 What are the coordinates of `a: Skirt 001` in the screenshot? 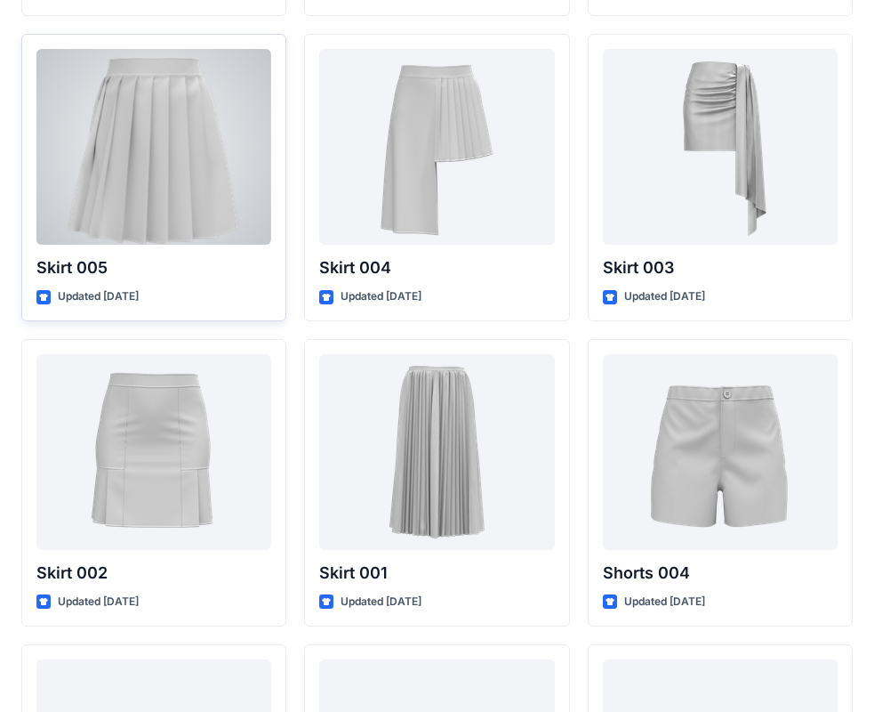 It's located at (437, 452).